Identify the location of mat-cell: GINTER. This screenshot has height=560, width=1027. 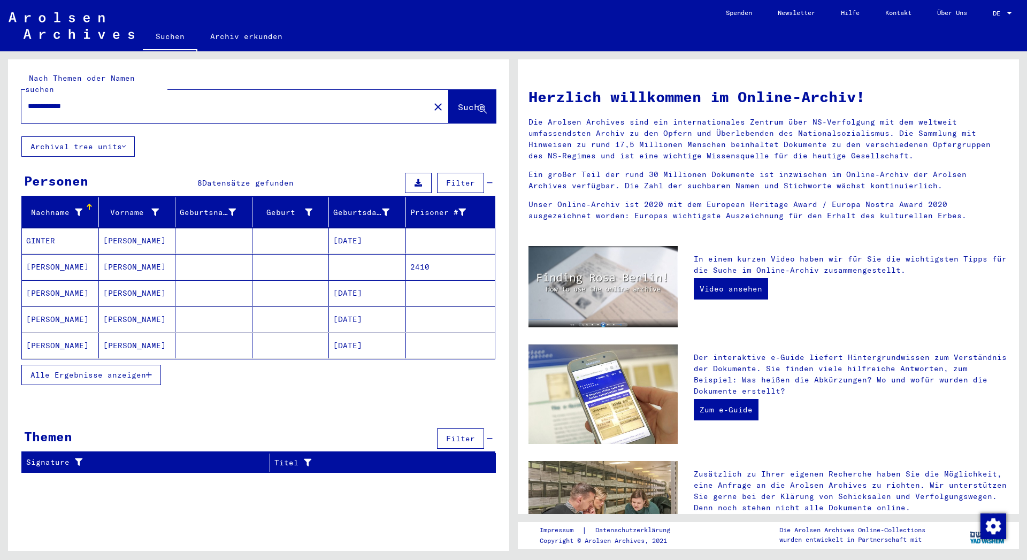
(60, 241).